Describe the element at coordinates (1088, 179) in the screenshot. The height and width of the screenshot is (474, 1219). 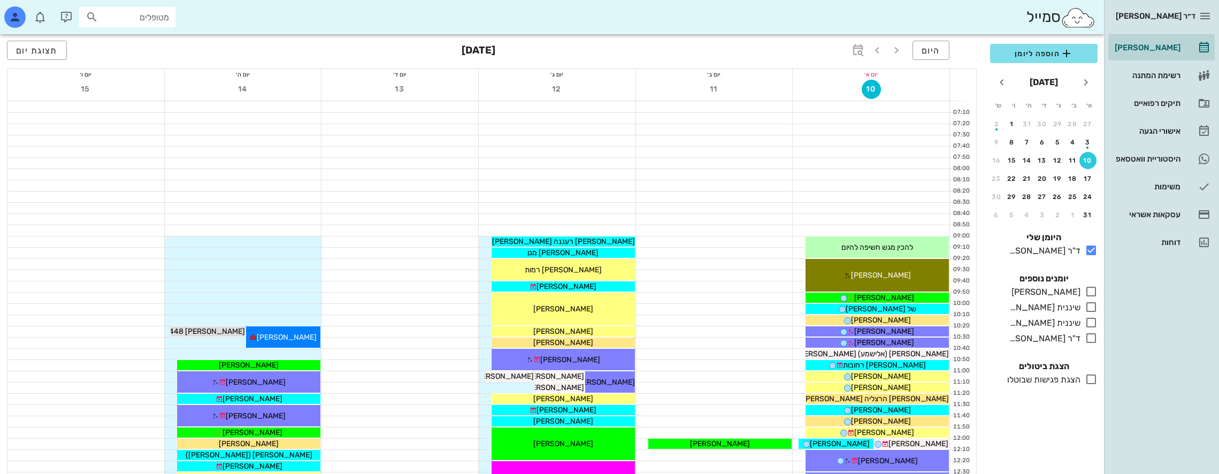
I see `div: 17` at that location.